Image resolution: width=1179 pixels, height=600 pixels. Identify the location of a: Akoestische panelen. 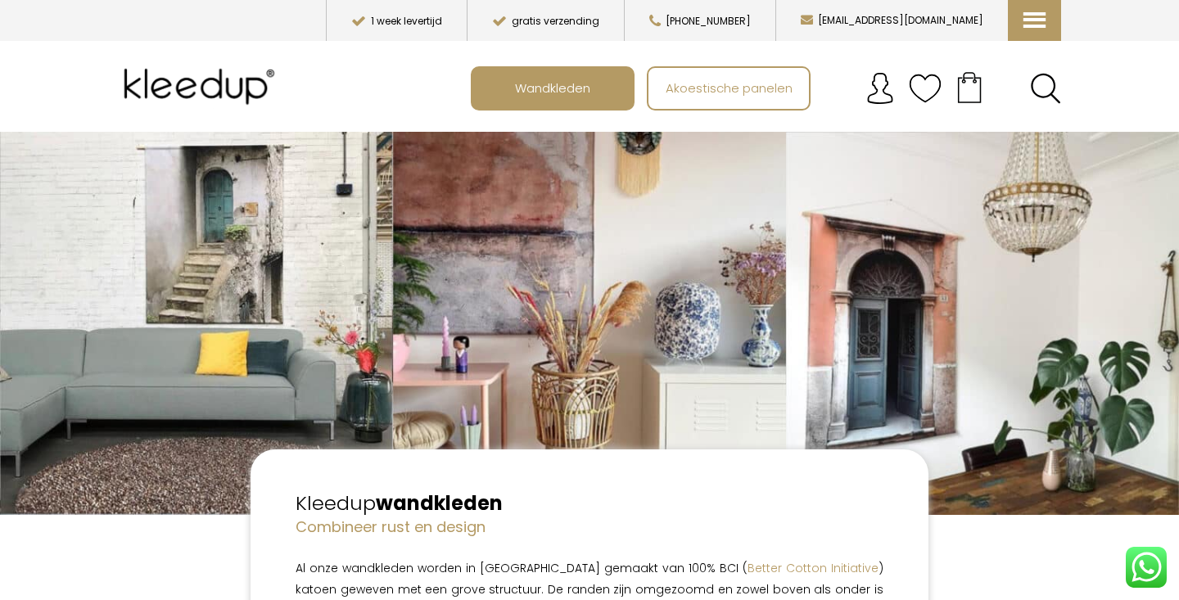
(729, 88).